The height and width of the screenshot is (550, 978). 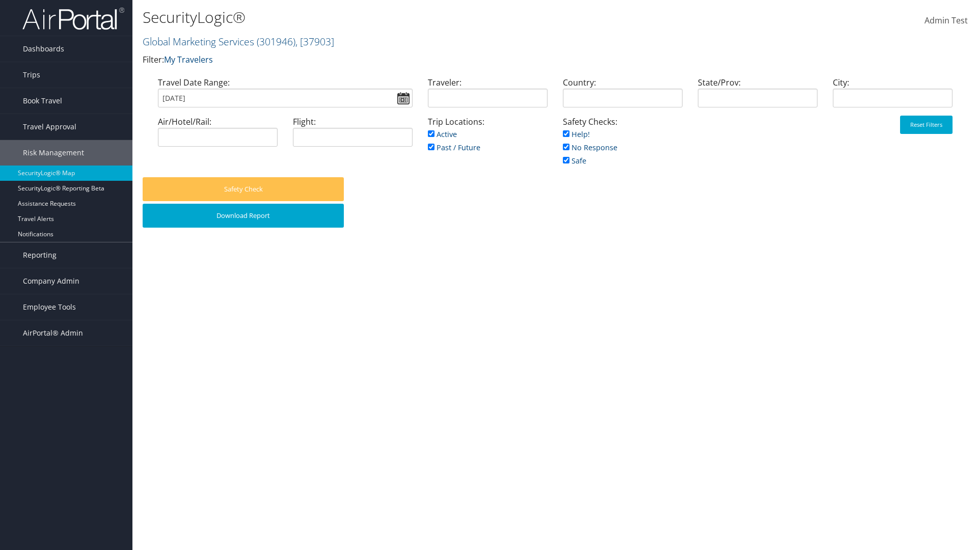 What do you see at coordinates (946, 20) in the screenshot?
I see `span: Admin Test` at bounding box center [946, 20].